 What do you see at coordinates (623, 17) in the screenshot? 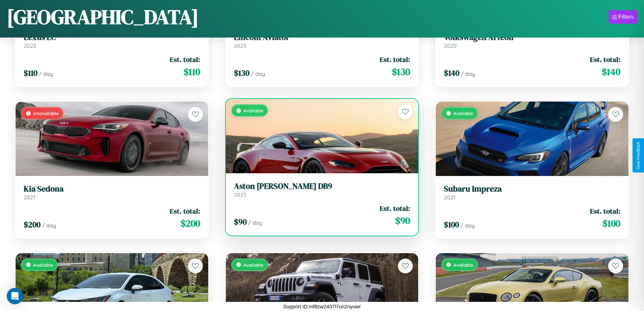
I see `button: Filters` at bounding box center [623, 17].